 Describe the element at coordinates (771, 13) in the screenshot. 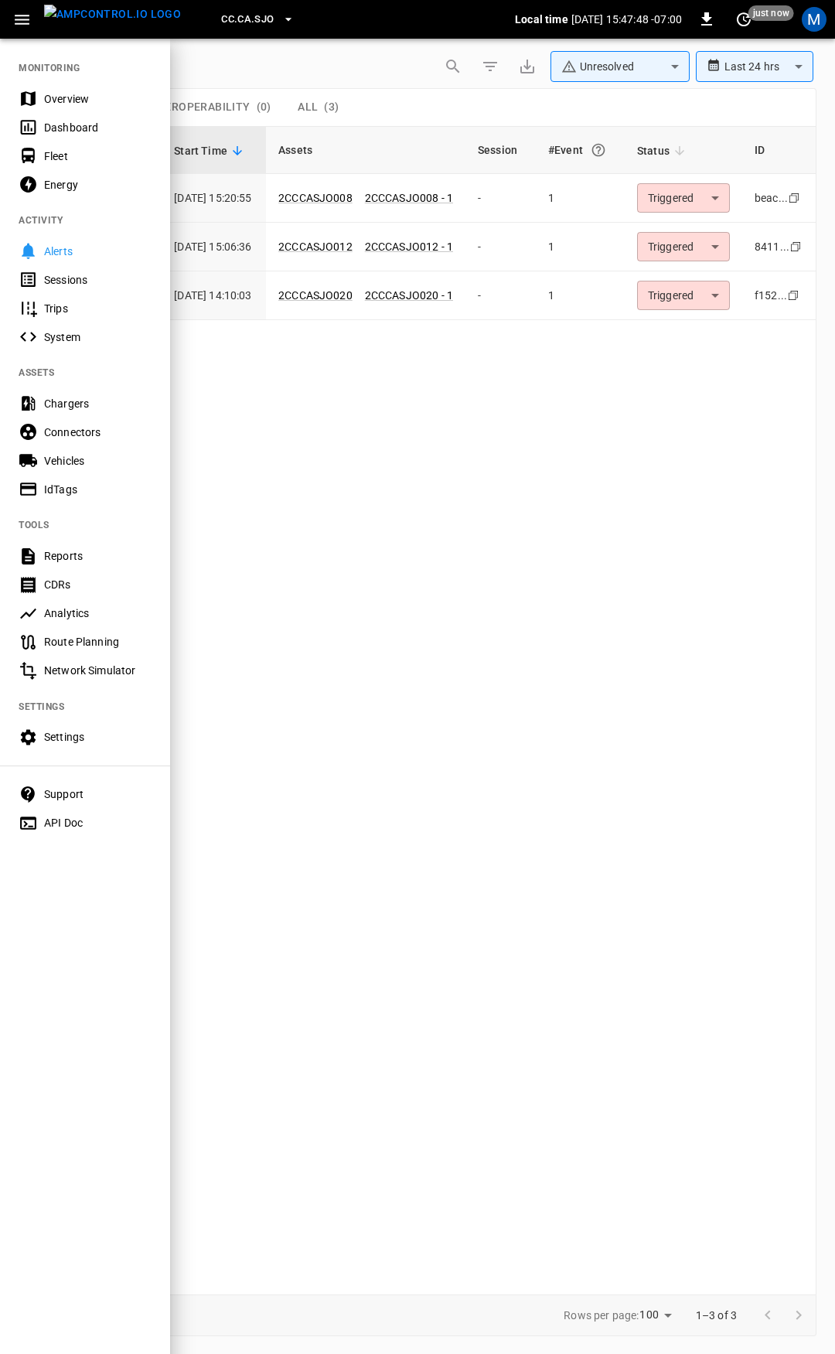

I see `span: just now` at that location.